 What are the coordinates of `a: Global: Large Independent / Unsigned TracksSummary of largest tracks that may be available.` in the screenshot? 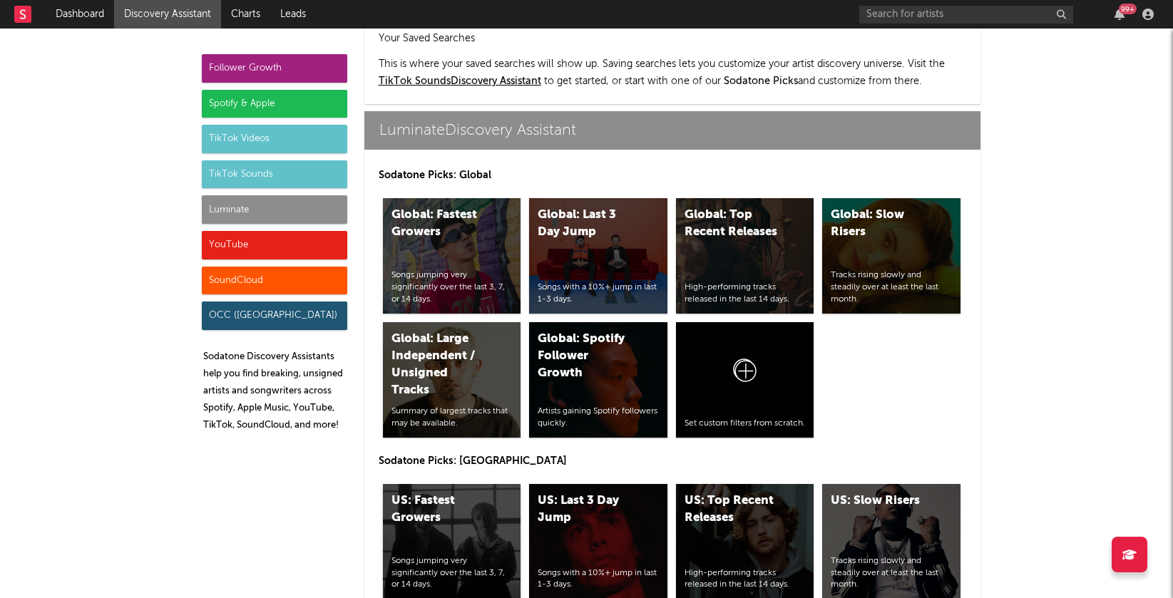 It's located at (452, 380).